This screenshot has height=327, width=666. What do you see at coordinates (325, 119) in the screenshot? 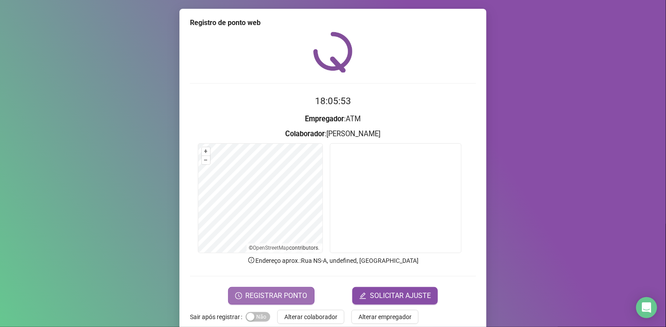
I see `strong: Empregador` at bounding box center [325, 119].